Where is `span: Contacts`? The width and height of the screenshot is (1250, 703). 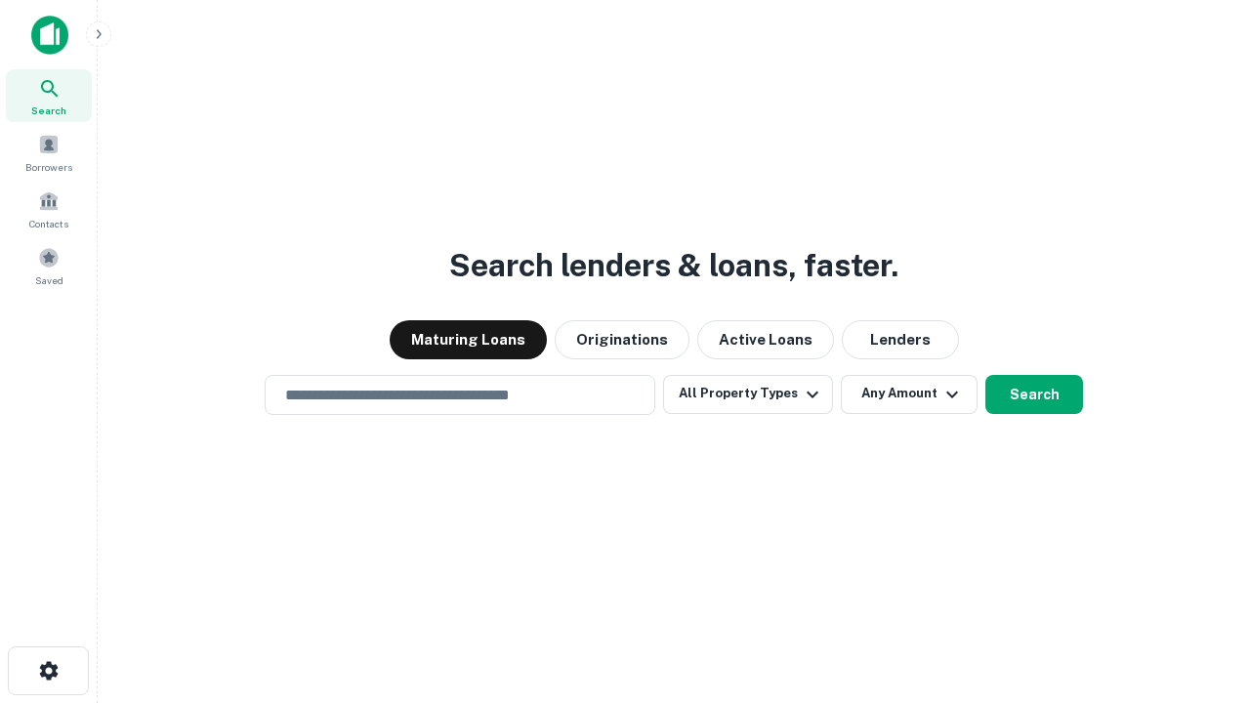
span: Contacts is located at coordinates (49, 224).